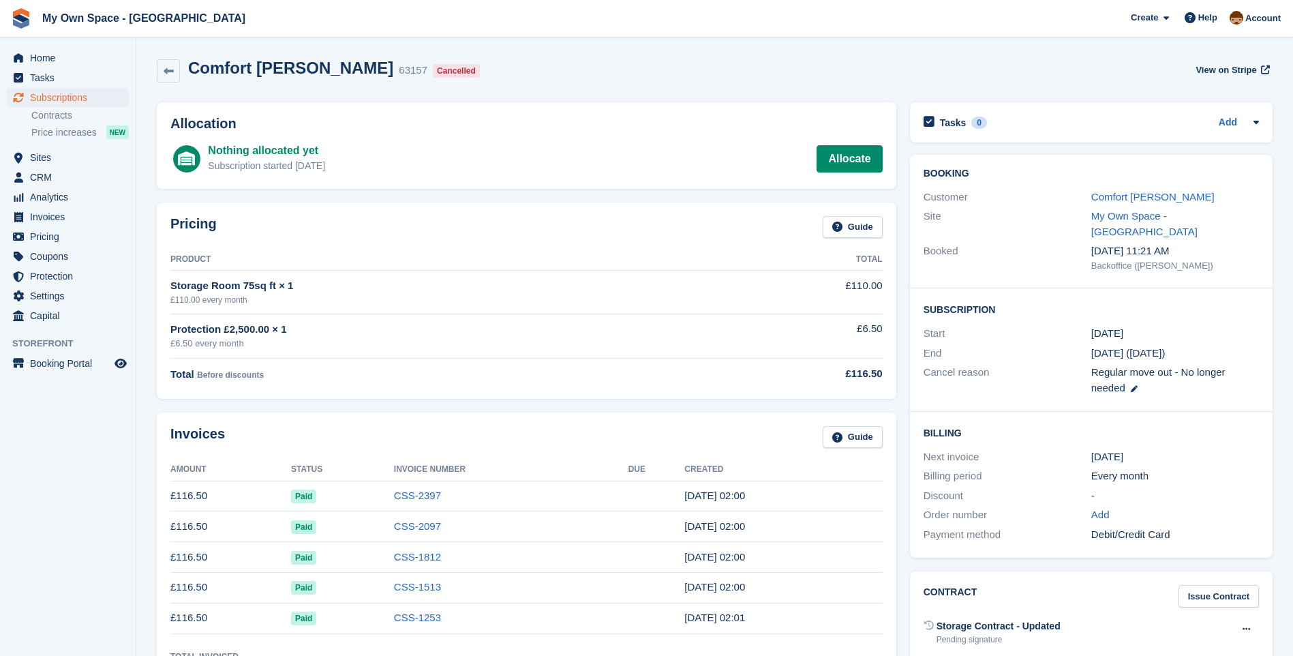 The height and width of the screenshot is (656, 1293). I want to click on a: Price increases NEW, so click(80, 132).